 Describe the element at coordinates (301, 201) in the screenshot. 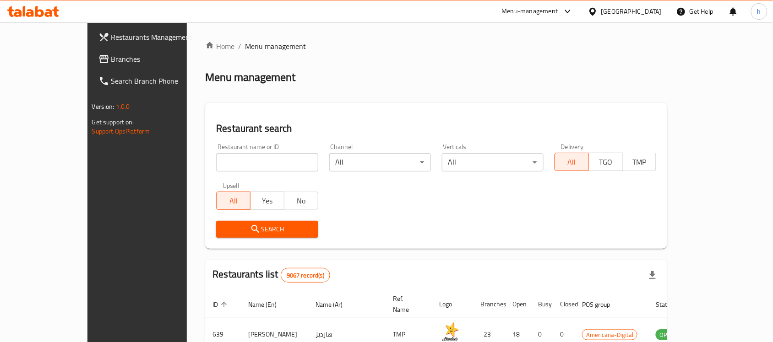

I see `button: No` at that location.